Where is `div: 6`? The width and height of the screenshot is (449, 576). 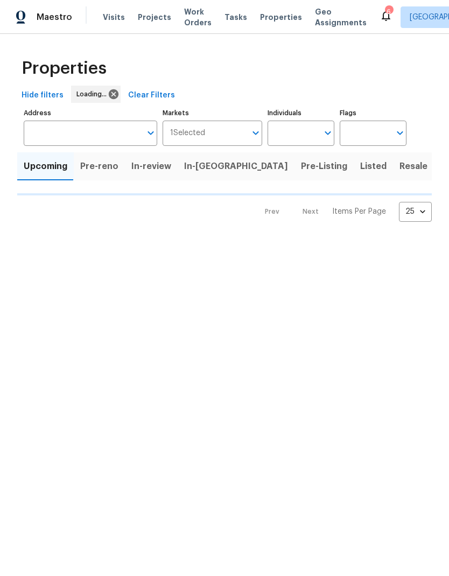 div: 6 is located at coordinates (389, 12).